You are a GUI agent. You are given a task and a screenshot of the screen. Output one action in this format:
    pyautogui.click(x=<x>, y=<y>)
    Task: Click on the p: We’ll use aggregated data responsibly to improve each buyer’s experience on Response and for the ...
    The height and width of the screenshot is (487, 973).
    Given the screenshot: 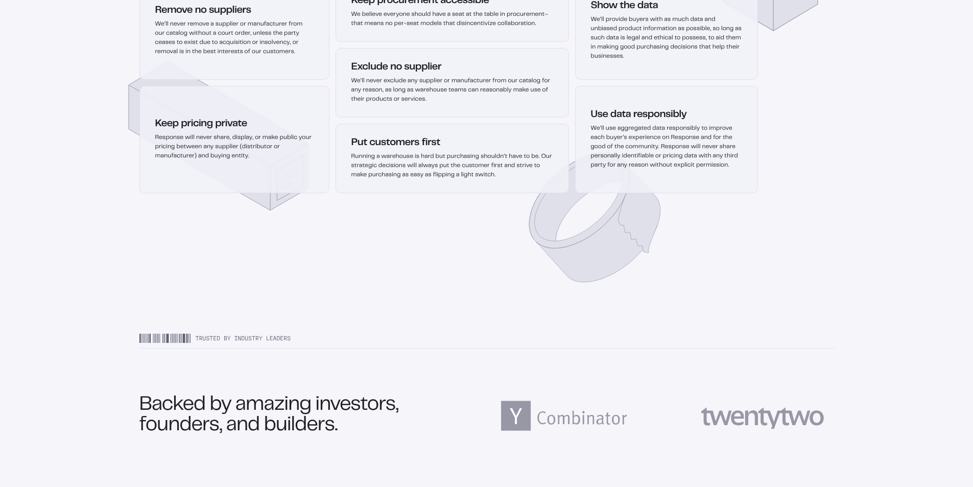 What is the action you would take?
    pyautogui.click(x=666, y=147)
    